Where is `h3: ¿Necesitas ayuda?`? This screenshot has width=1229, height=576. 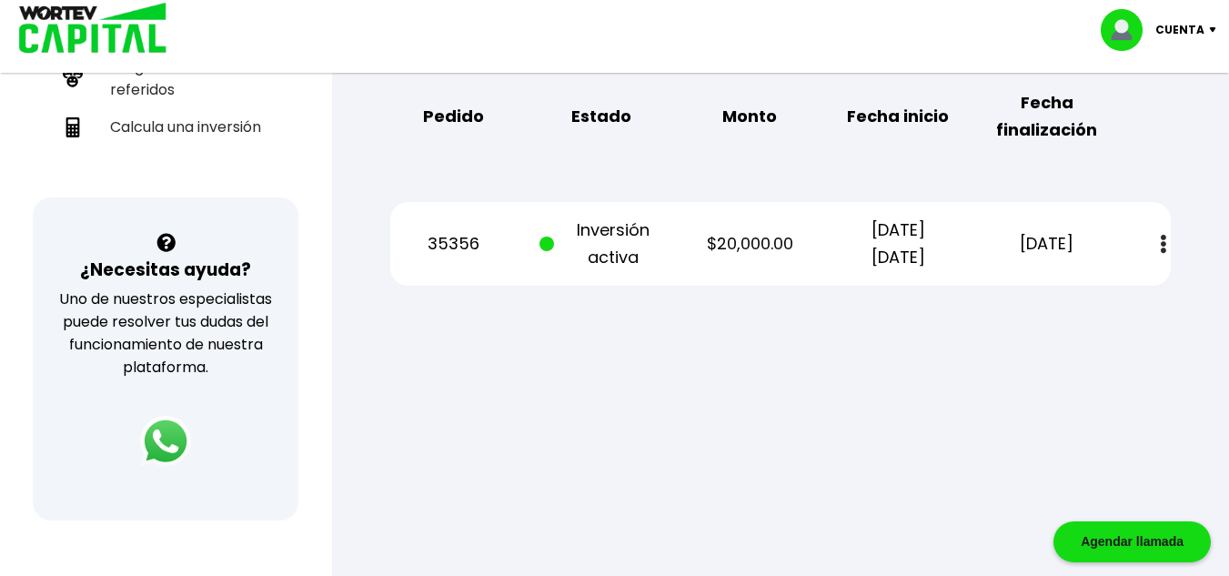
h3: ¿Necesitas ayuda? is located at coordinates (165, 269).